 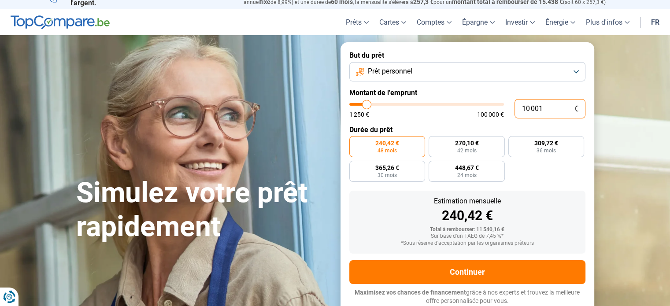 I want to click on p: grâce à nos experts et trouvez la meilleure offre personnalisée pour vous., so click(x=467, y=297).